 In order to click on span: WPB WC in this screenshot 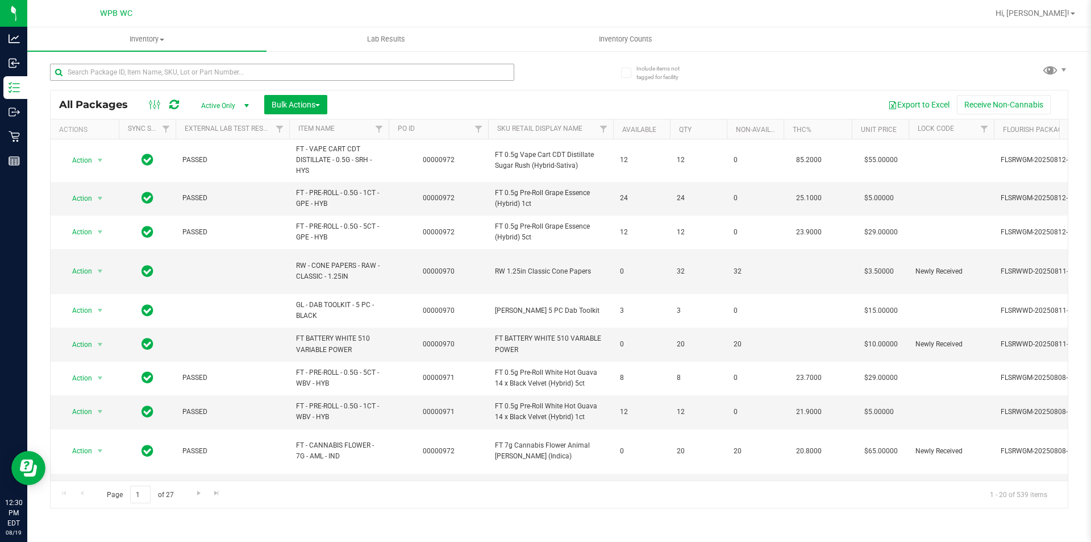, I will do `click(116, 13)`.